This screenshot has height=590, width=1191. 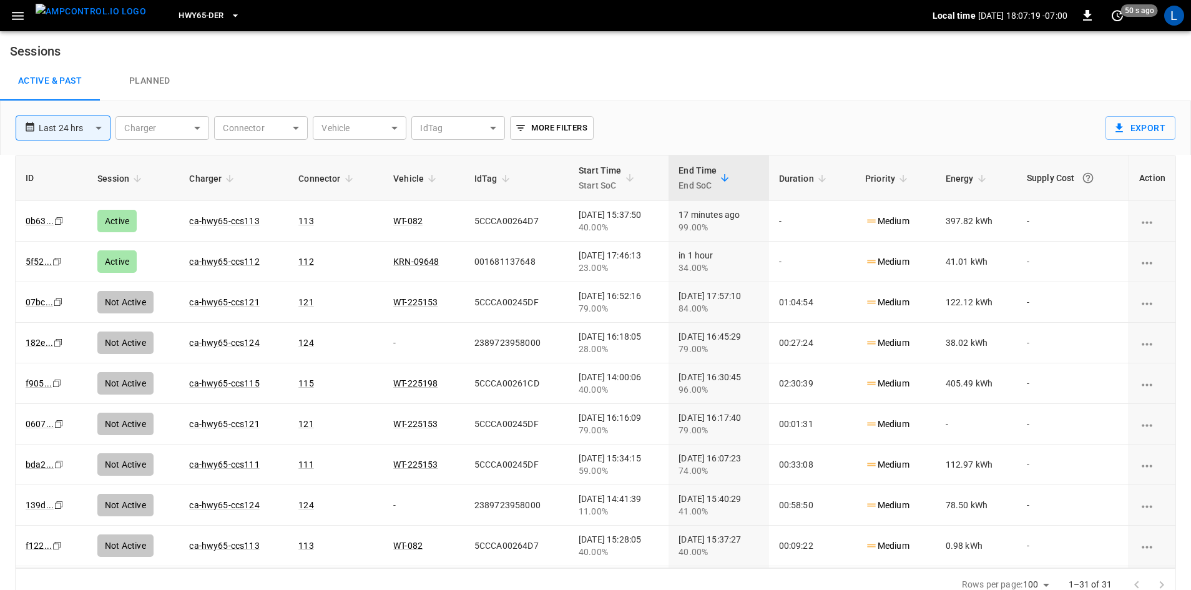 I want to click on td: 41.01 kWh, so click(x=976, y=261).